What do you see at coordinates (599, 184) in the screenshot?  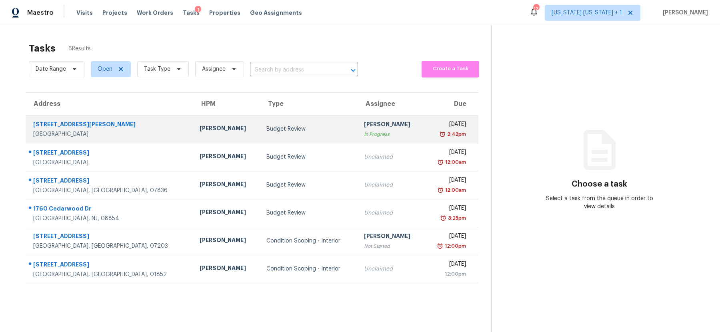 I see `h3: Choose a task` at bounding box center [599, 184].